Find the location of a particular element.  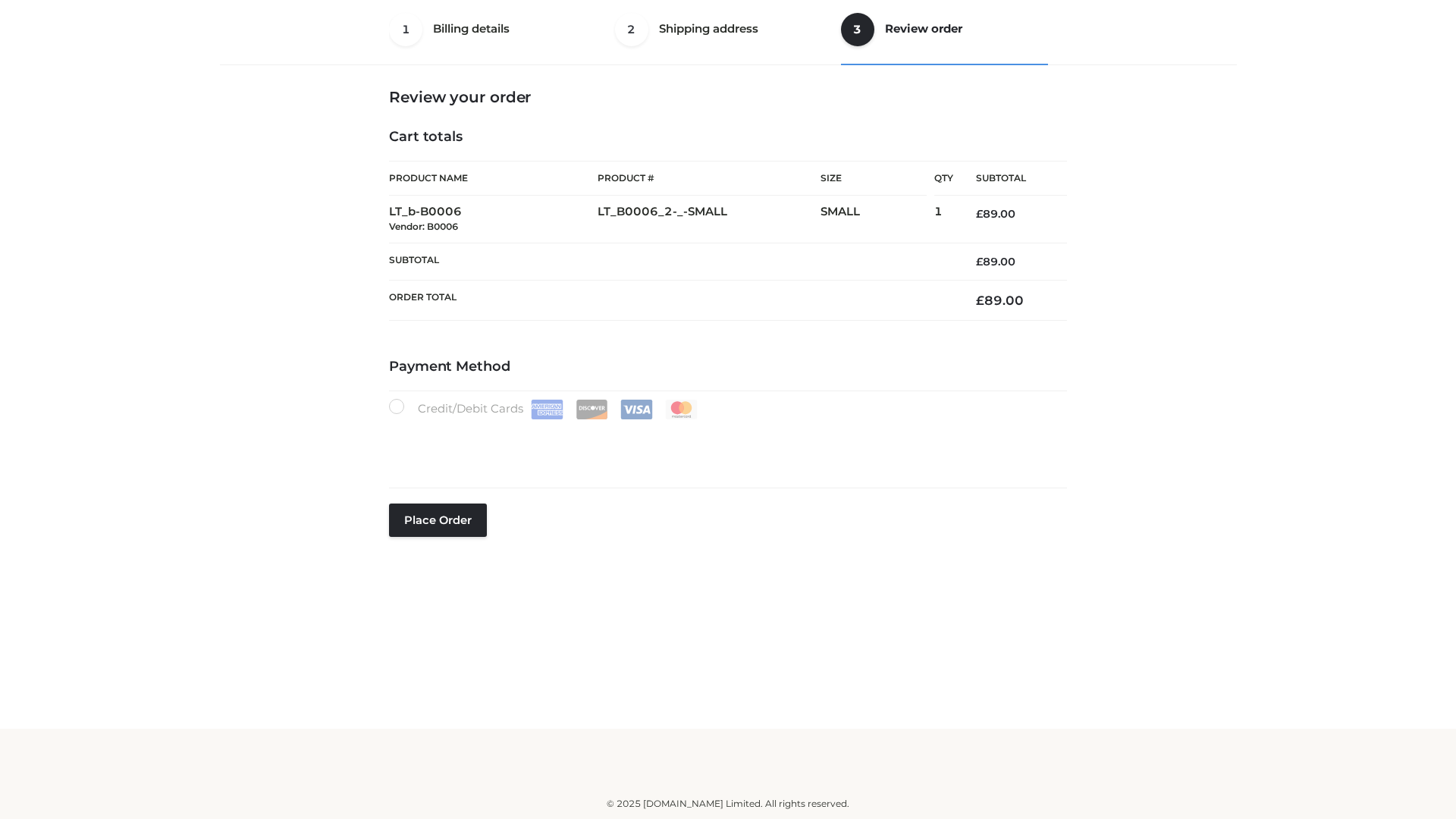

td: 1 is located at coordinates (944, 219).